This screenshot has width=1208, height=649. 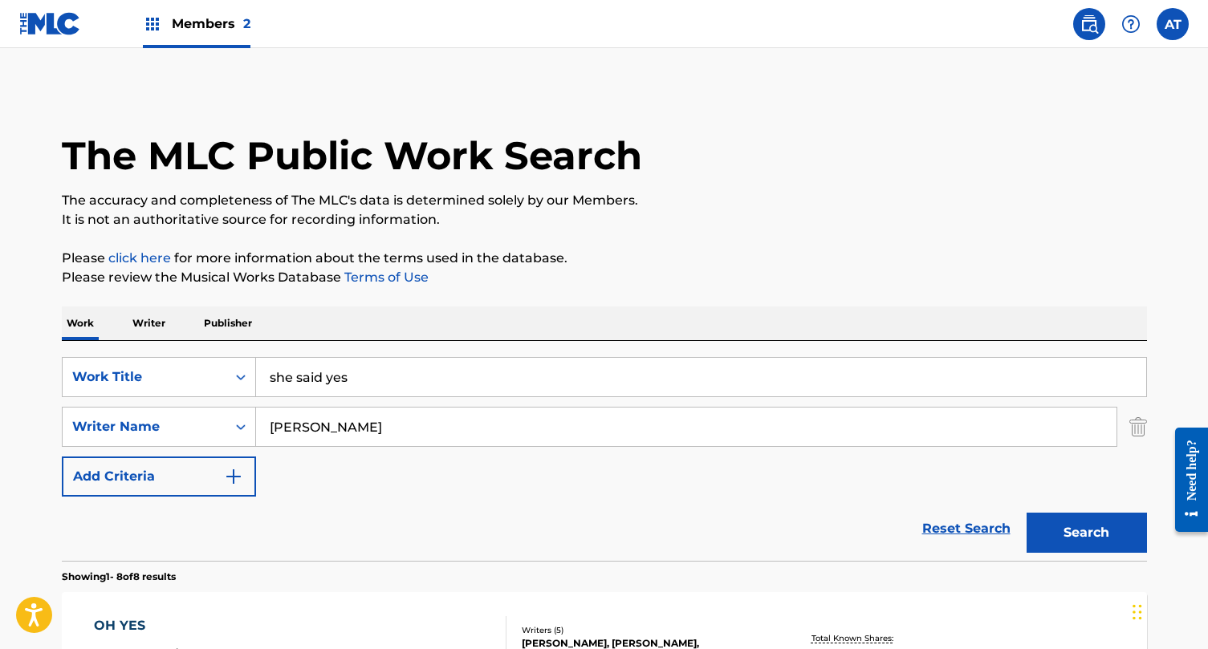 I want to click on button: Search, so click(x=1087, y=533).